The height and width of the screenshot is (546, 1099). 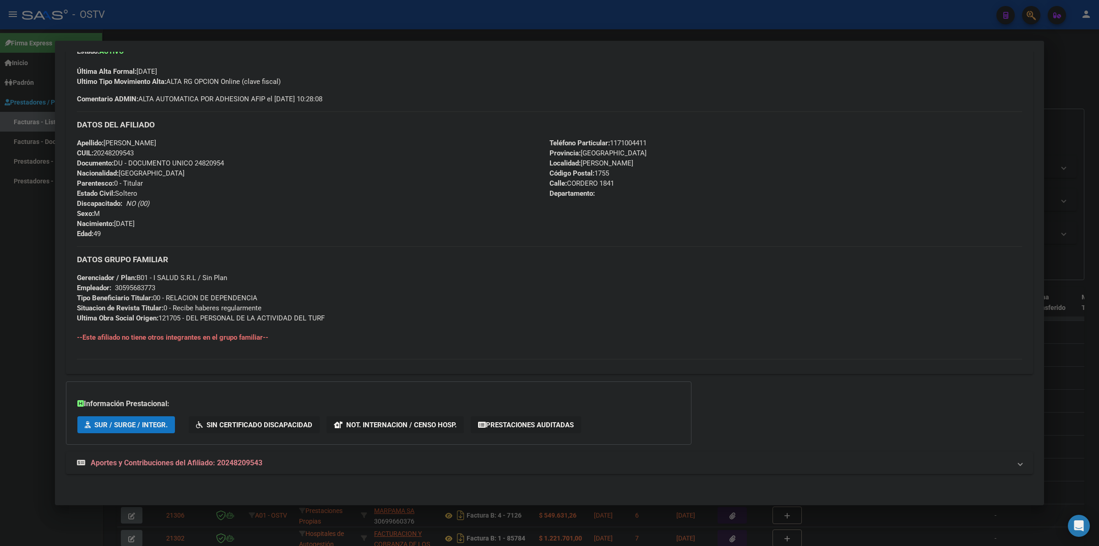 What do you see at coordinates (99, 203) in the screenshot?
I see `strong: Discapacitado:` at bounding box center [99, 203].